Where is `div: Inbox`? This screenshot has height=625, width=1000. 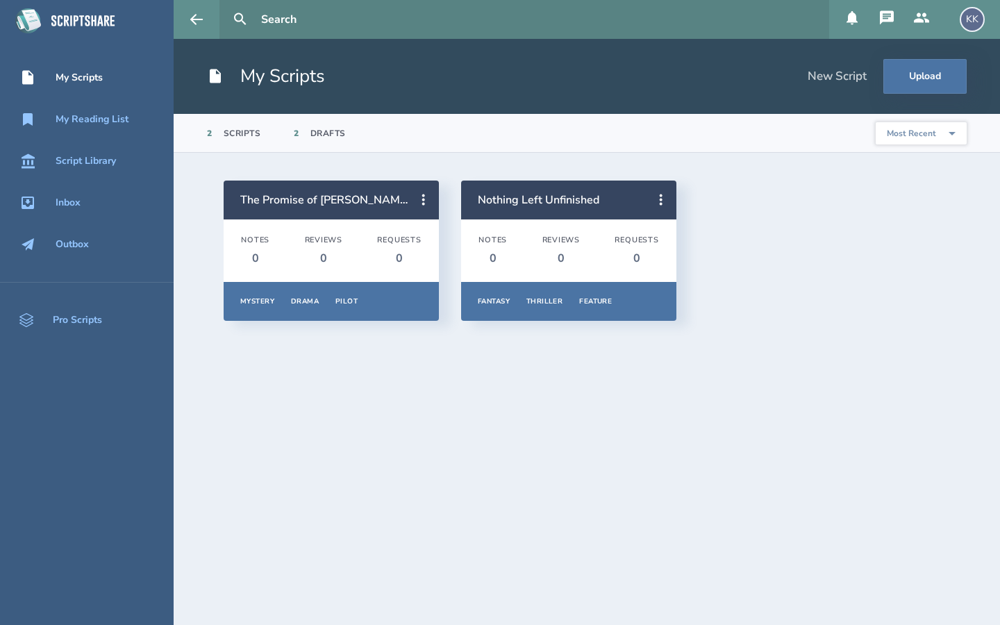
div: Inbox is located at coordinates (68, 203).